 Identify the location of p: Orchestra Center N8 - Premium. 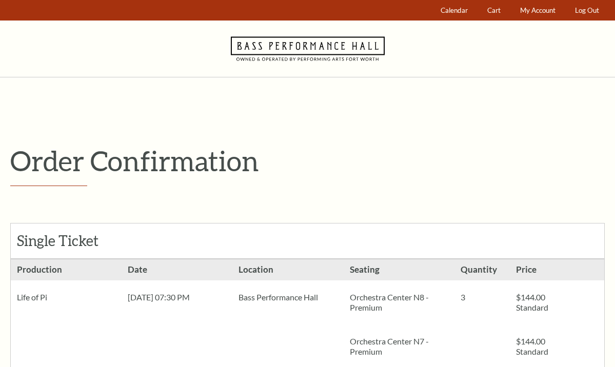
(399, 303).